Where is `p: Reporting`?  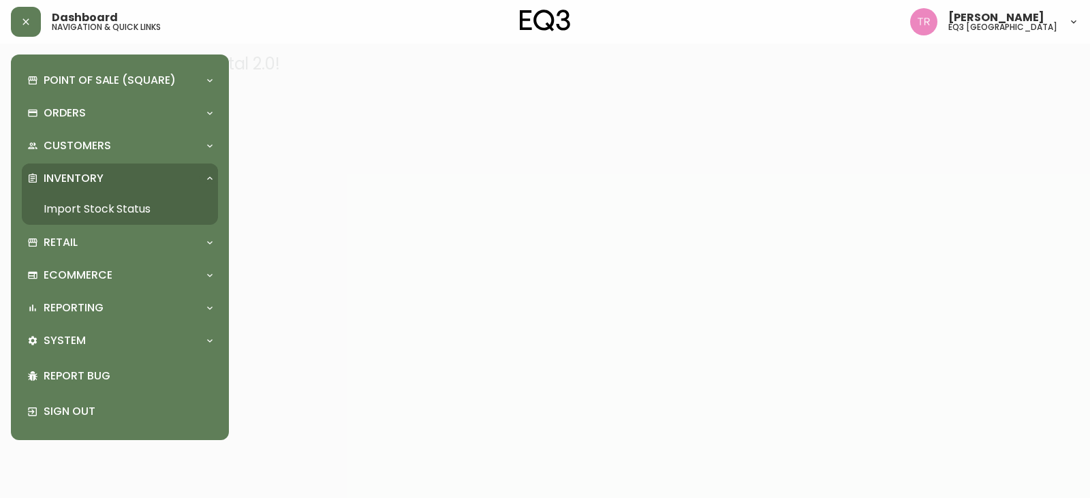
p: Reporting is located at coordinates (74, 308).